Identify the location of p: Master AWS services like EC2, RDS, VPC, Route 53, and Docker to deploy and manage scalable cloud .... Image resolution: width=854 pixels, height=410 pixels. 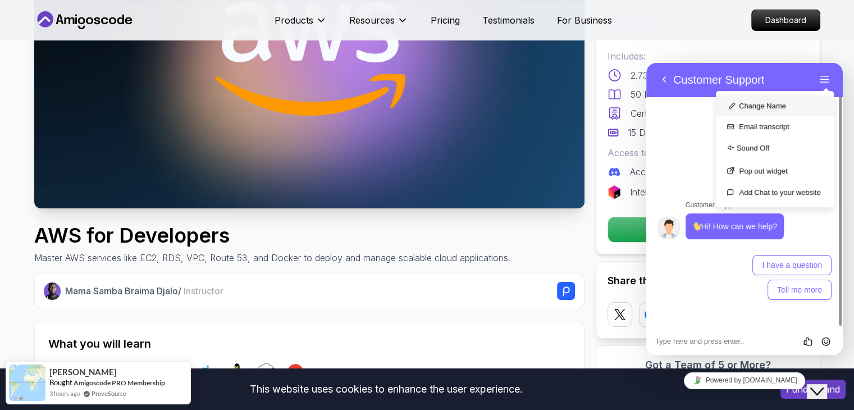
(272, 258).